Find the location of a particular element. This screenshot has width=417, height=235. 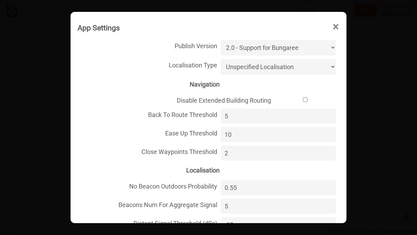

select: Publish Version is located at coordinates (278, 48).